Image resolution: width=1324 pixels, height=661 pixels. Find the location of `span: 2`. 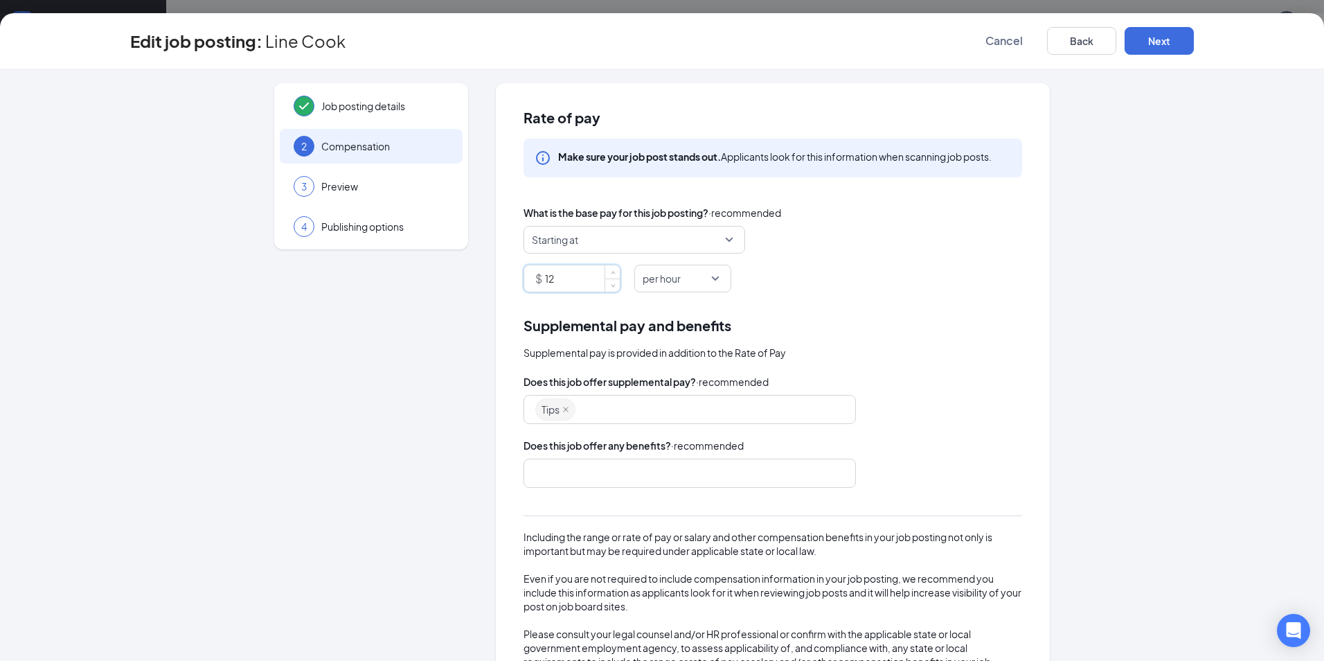

span: 2 is located at coordinates (304, 146).